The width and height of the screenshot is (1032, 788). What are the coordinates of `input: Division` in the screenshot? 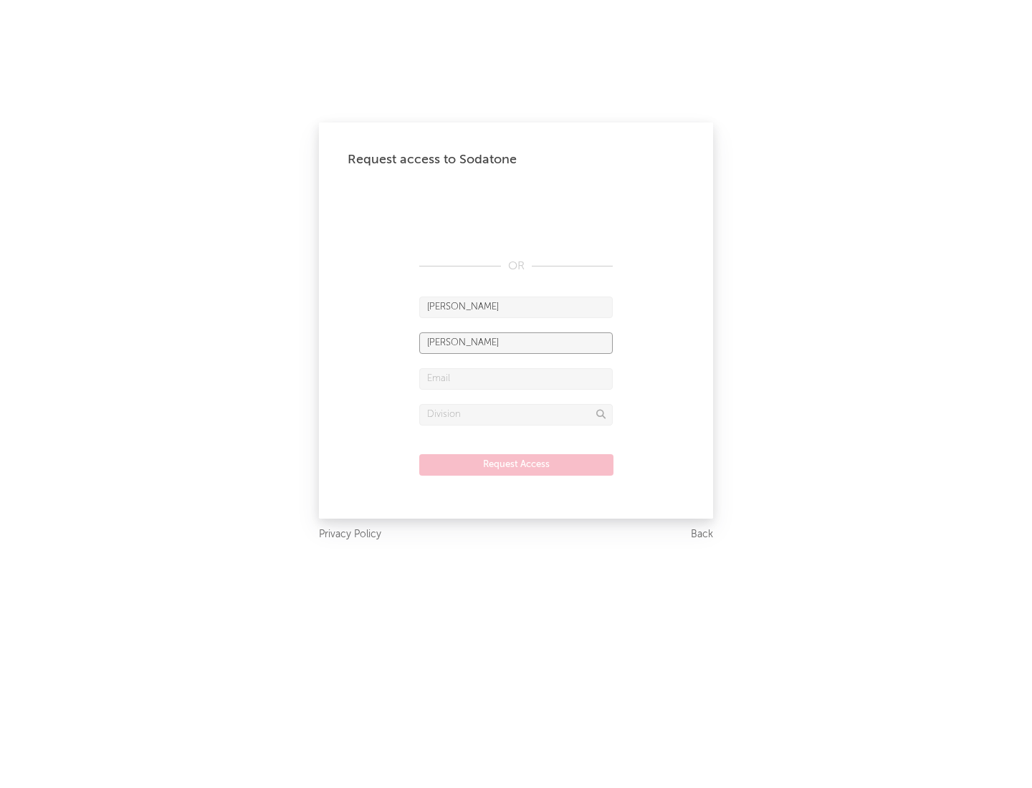 It's located at (516, 415).